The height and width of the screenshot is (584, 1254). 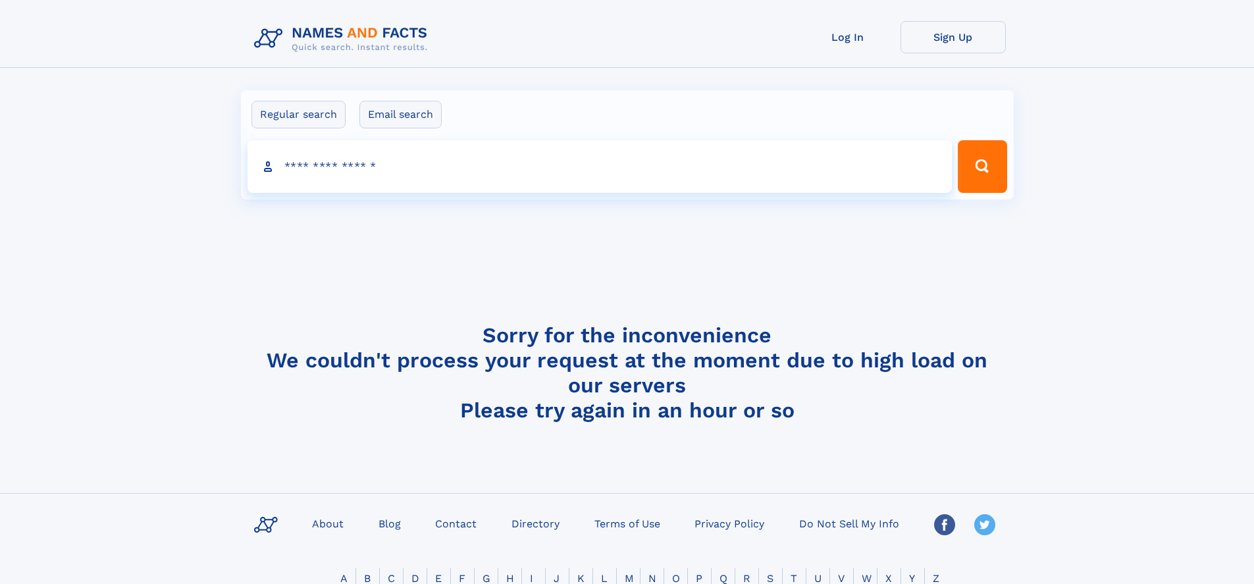 What do you see at coordinates (600, 167) in the screenshot?
I see `input: search input` at bounding box center [600, 167].